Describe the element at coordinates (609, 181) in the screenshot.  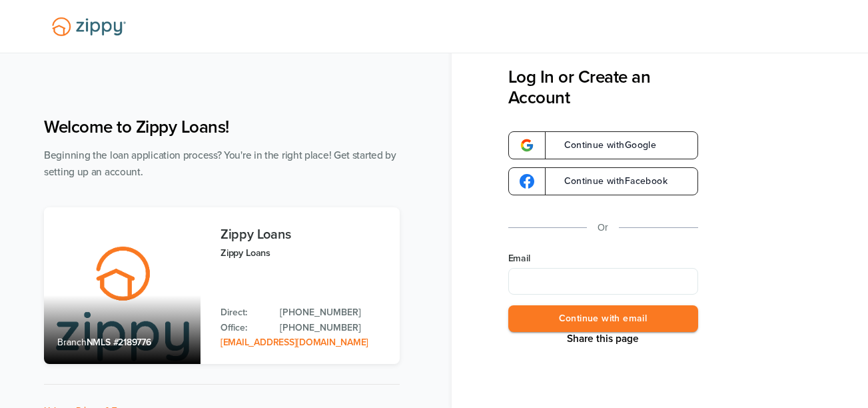
I see `span: Continue with Facebook` at that location.